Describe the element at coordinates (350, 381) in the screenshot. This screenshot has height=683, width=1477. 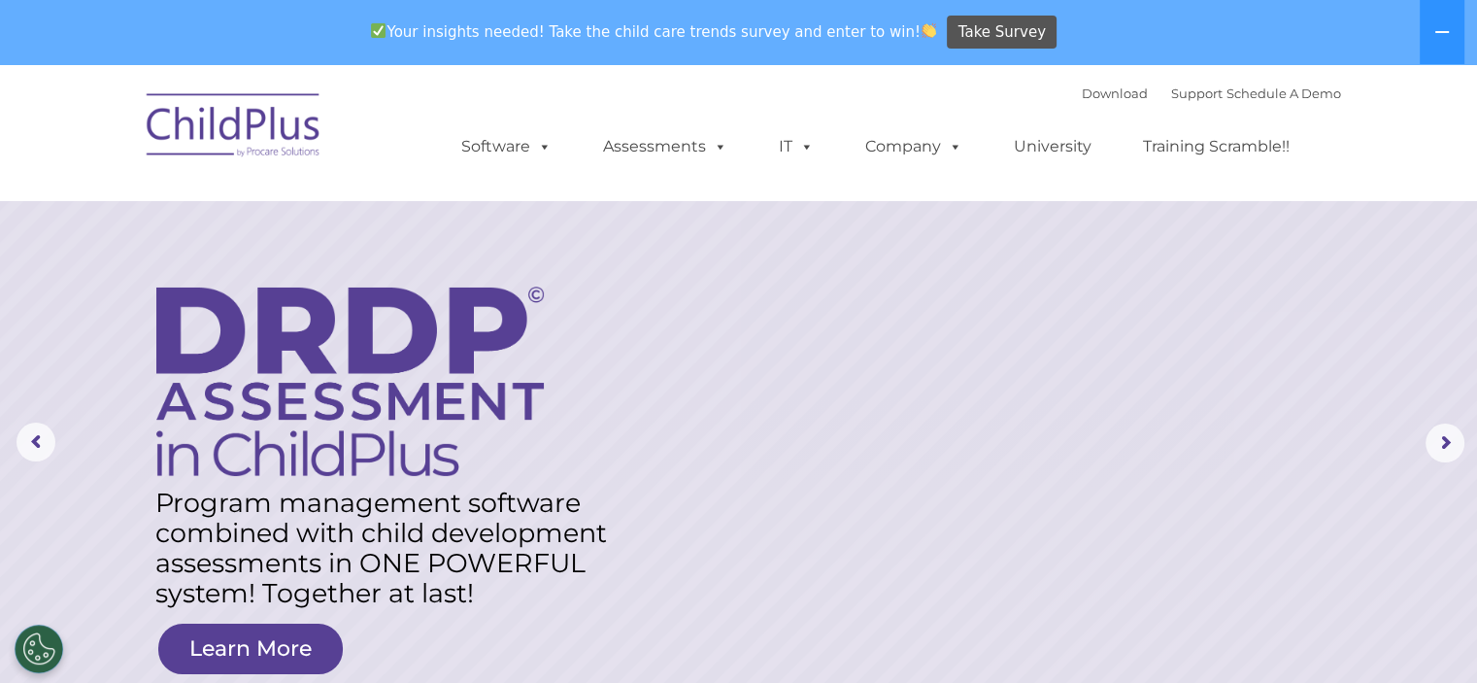
I see `img: DRDP Assessment in ChildPlus` at that location.